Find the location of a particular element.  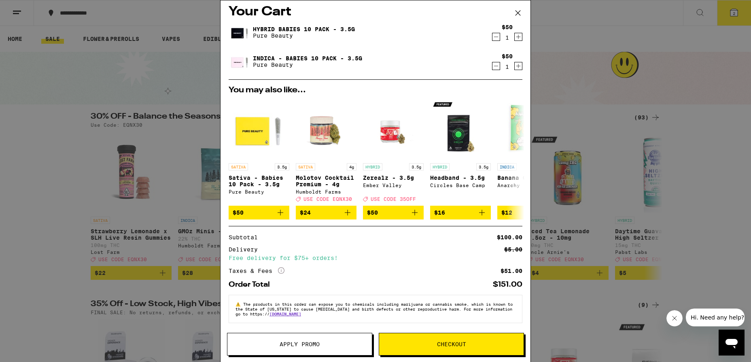

div: Humboldt Farms is located at coordinates (326, 191).